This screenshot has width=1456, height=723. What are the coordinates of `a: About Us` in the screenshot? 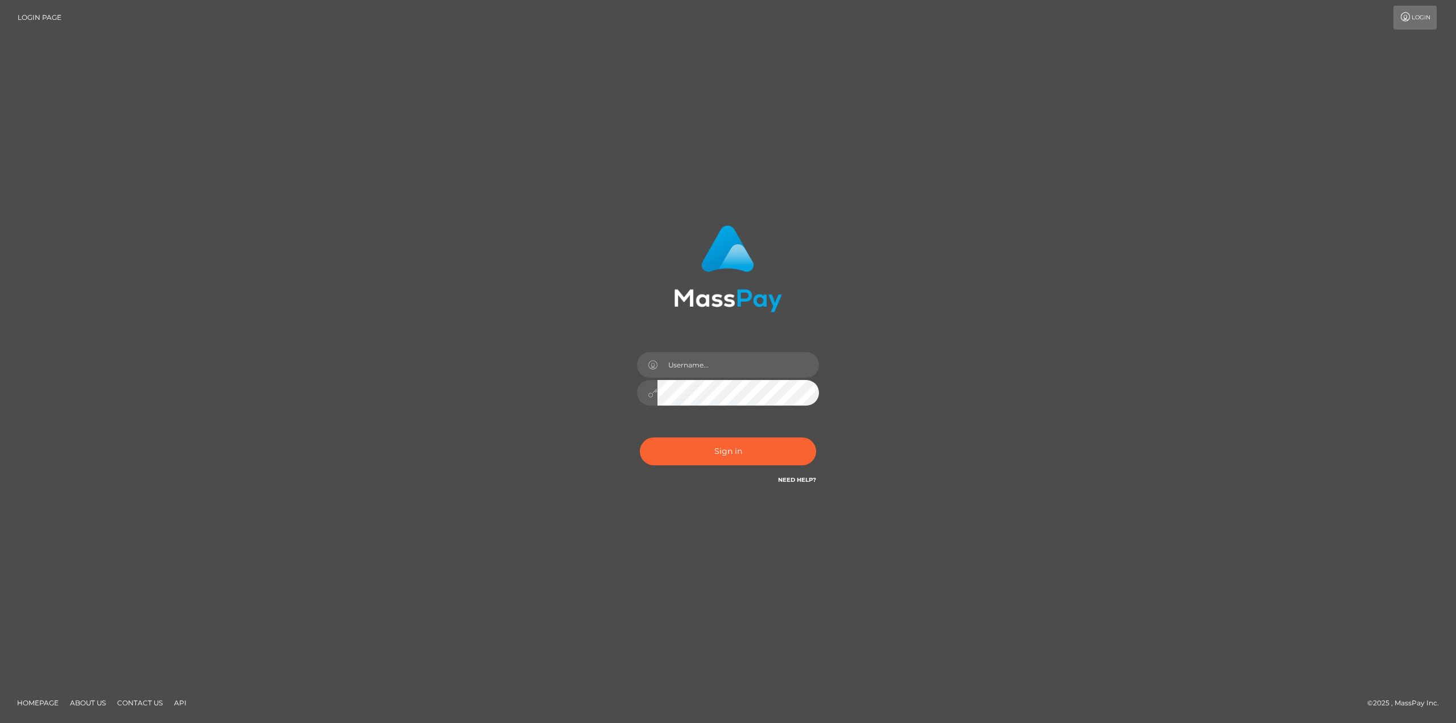 It's located at (88, 703).